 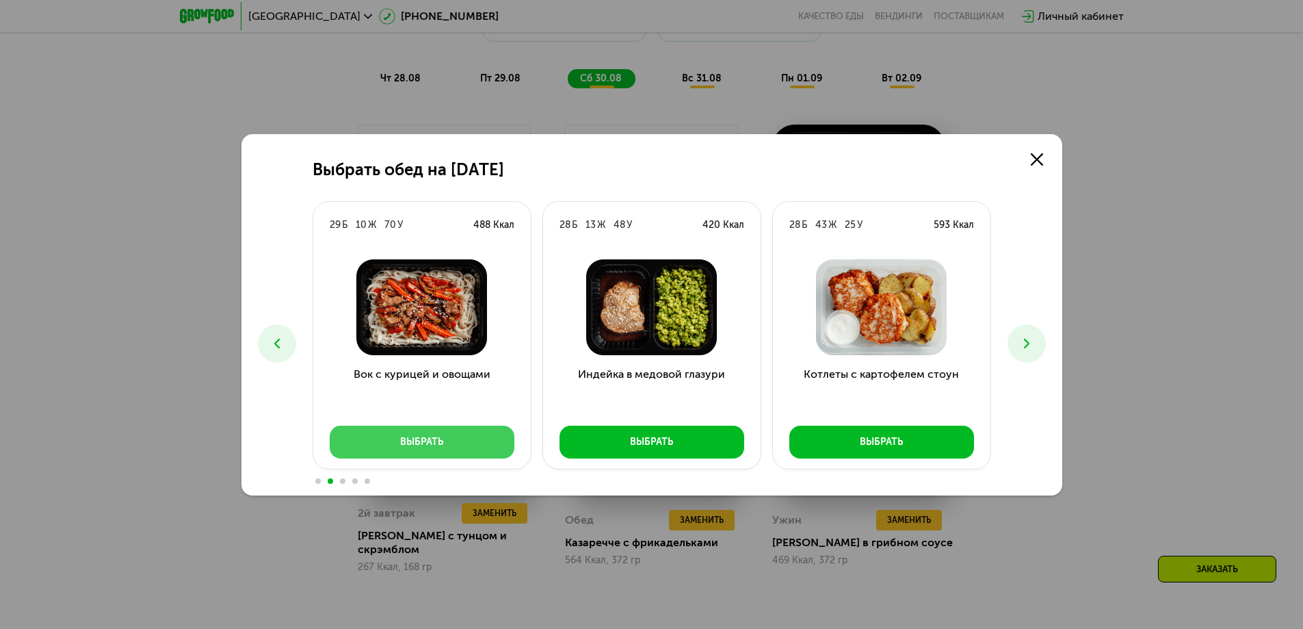 I want to click on h3: Индейка в медовой глазури, so click(x=652, y=391).